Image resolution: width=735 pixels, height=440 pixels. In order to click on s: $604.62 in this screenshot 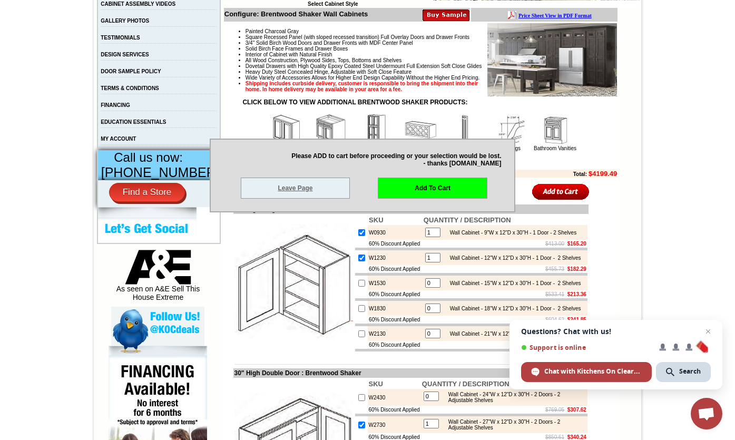, I will do `click(555, 319)`.